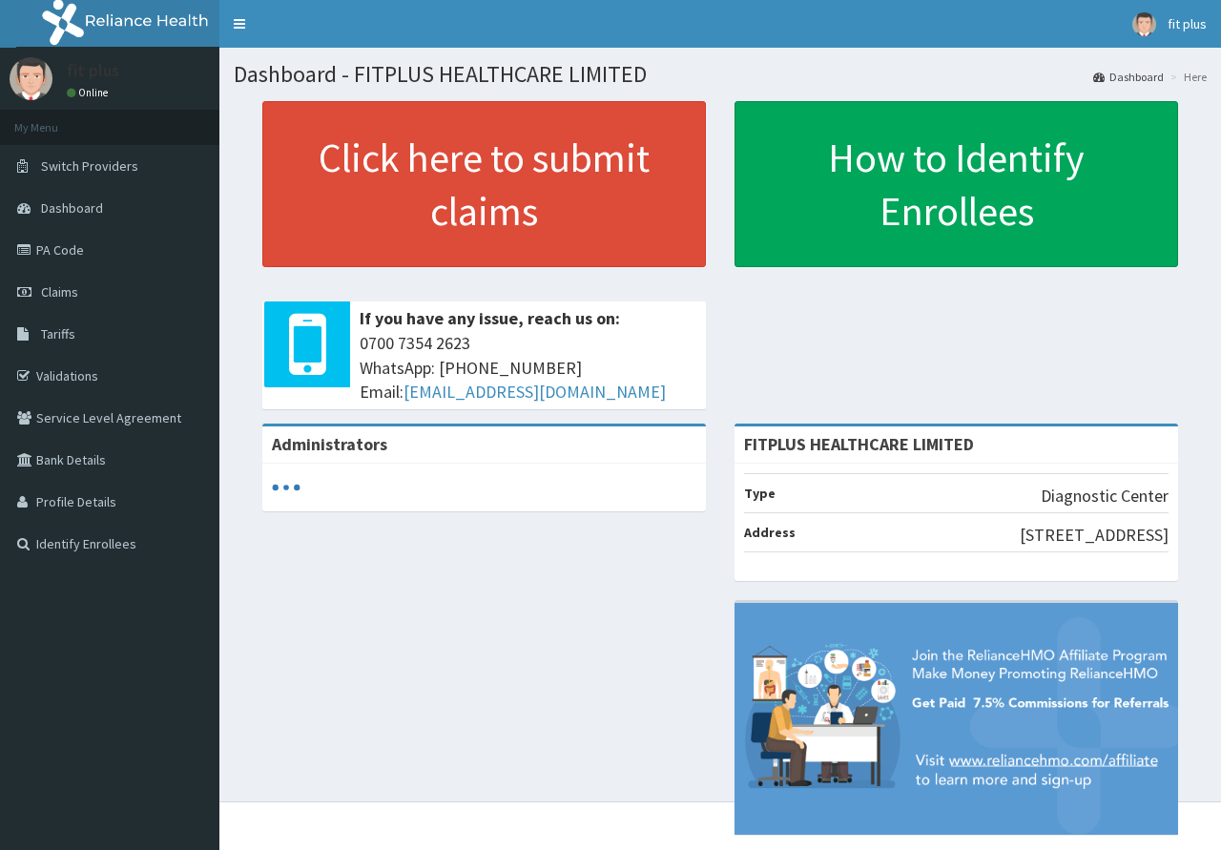 The image size is (1221, 850). I want to click on span: Claims, so click(59, 292).